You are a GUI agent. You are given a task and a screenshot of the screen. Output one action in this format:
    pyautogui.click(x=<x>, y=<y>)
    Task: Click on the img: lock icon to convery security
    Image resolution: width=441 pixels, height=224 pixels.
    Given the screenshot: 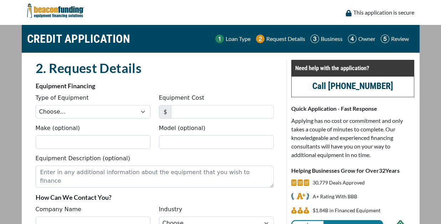 What is the action you would take?
    pyautogui.click(x=349, y=13)
    